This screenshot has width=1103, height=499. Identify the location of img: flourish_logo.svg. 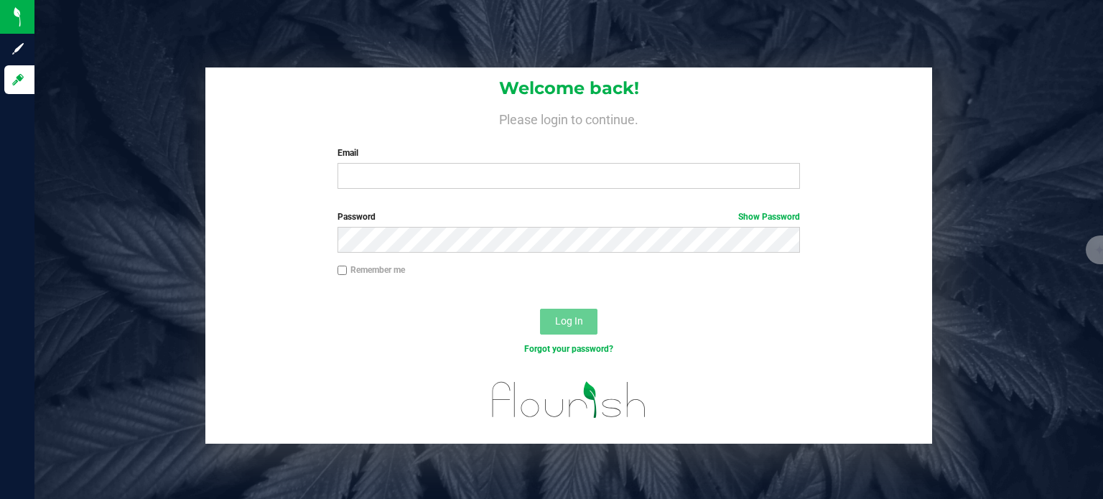
(569, 399).